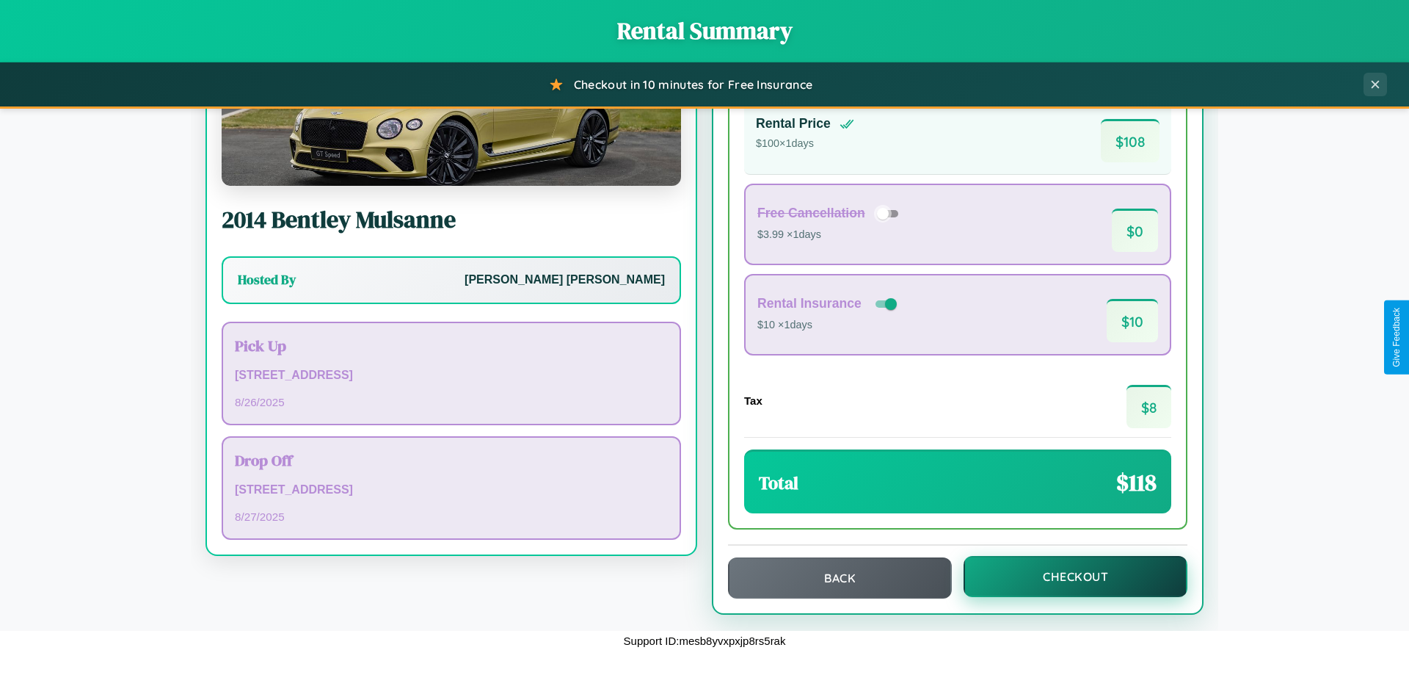  What do you see at coordinates (1133, 320) in the screenshot?
I see `span: $ 10` at bounding box center [1133, 320].